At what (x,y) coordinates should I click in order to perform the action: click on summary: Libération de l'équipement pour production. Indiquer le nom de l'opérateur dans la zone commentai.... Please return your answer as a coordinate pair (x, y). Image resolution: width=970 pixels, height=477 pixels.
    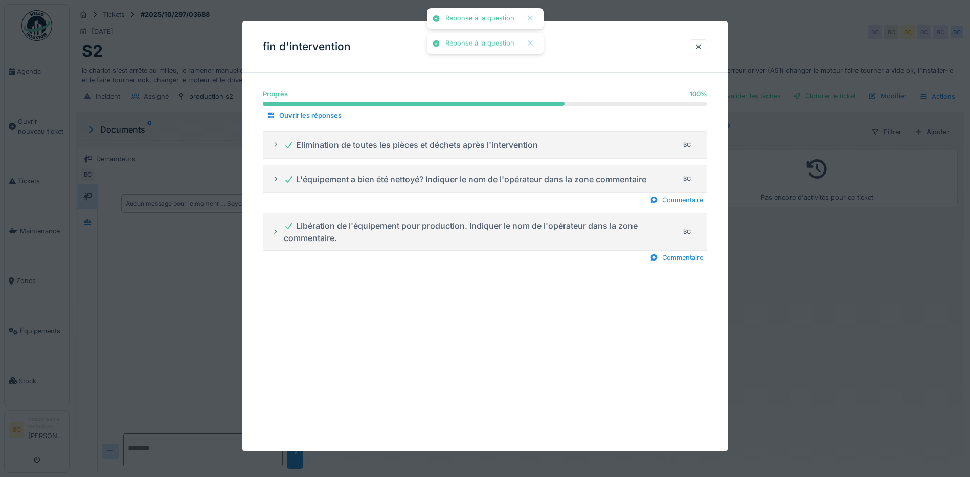
    Looking at the image, I should click on (485, 232).